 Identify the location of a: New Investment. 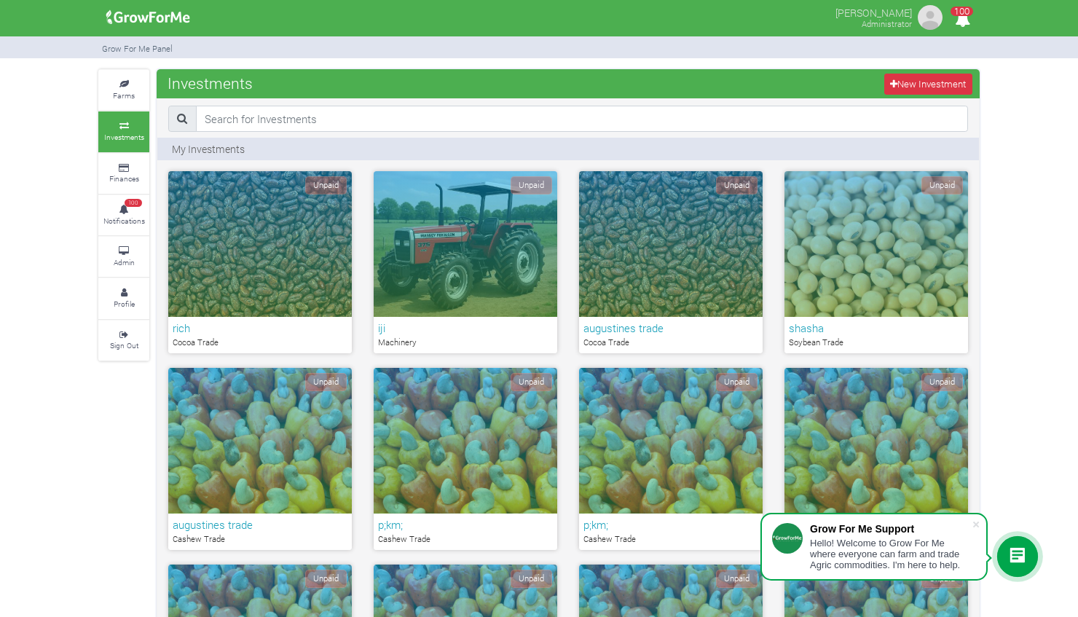
(928, 84).